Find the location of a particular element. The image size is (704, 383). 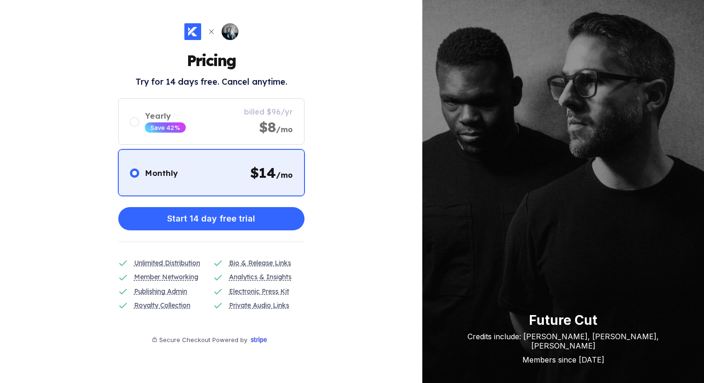

div: Publishing Admin is located at coordinates (161, 291).